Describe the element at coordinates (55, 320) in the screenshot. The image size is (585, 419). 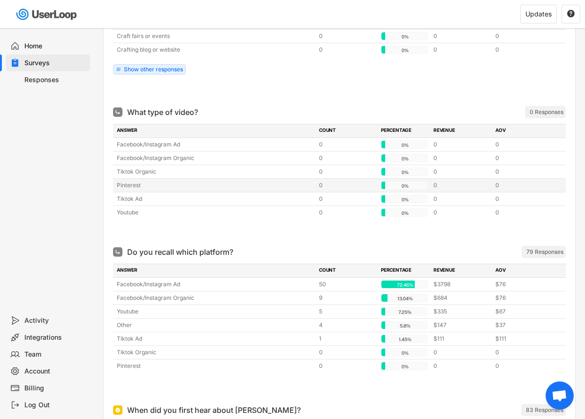
I see `div: Activity` at that location.